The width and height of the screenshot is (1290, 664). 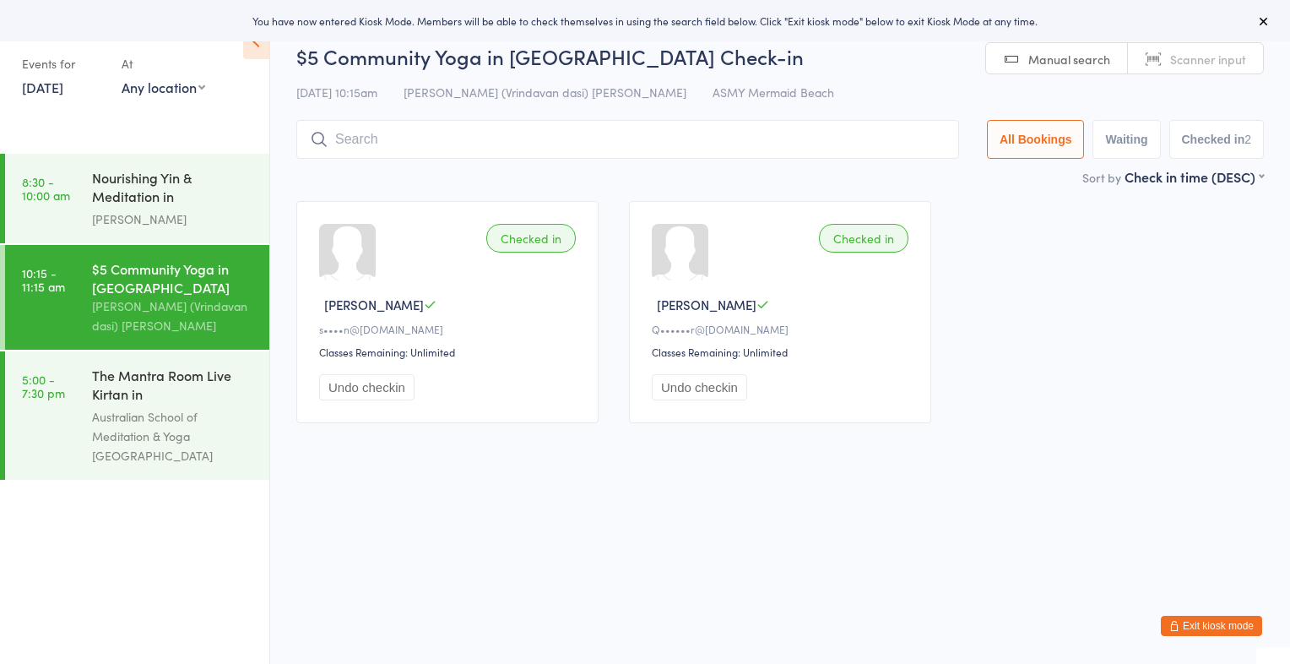 I want to click on div: Events for, so click(x=63, y=63).